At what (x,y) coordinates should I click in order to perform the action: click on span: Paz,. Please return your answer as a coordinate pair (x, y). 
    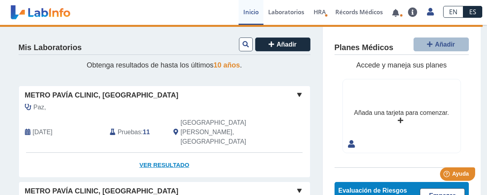
    Looking at the image, I should click on (40, 108).